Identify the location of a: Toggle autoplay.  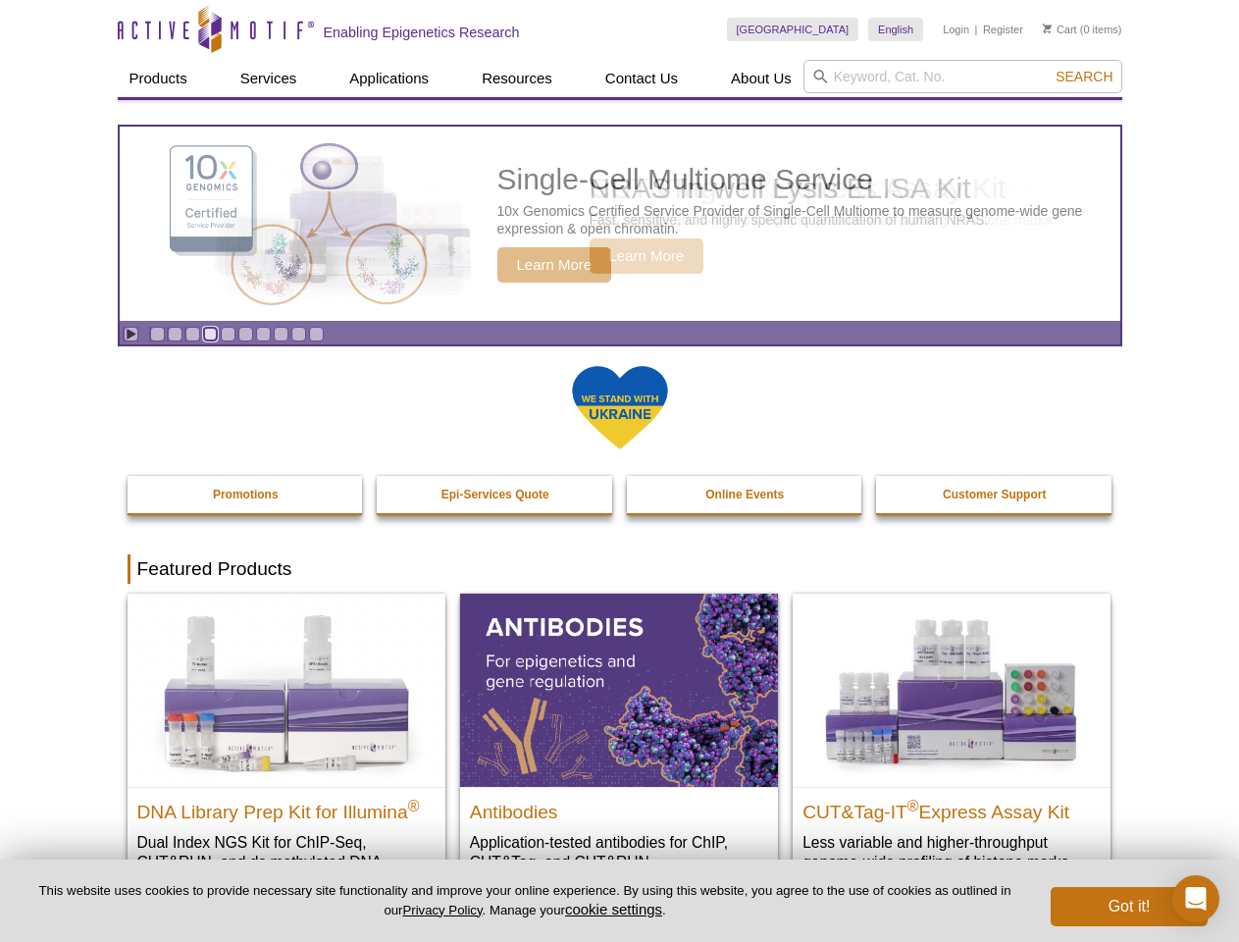
(130, 333).